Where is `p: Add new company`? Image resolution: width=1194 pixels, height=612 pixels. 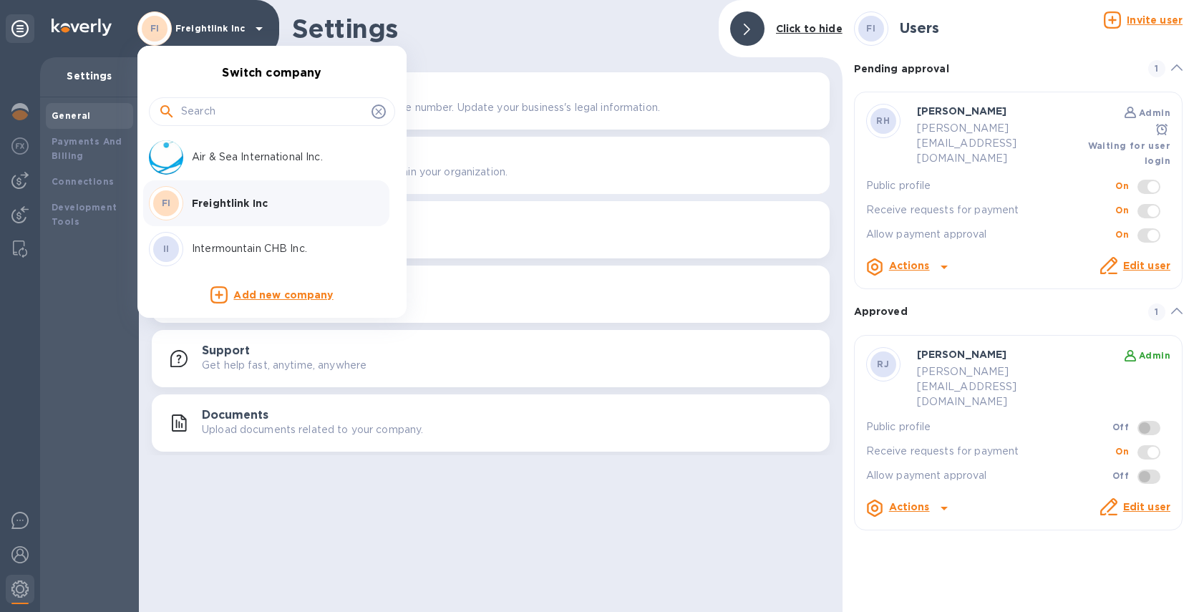 p: Add new company is located at coordinates (283, 296).